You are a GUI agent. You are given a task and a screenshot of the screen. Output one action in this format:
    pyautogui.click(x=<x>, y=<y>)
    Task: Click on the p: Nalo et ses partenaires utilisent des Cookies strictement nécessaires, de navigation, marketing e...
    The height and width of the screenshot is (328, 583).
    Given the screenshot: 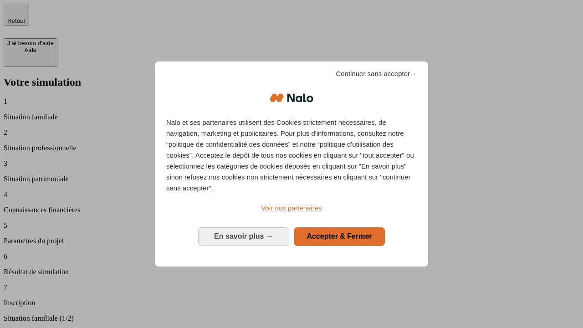 What is the action you would take?
    pyautogui.click(x=291, y=155)
    